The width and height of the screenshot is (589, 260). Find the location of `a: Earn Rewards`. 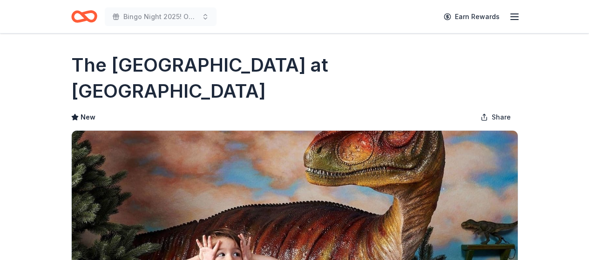

a: Earn Rewards is located at coordinates (472, 17).